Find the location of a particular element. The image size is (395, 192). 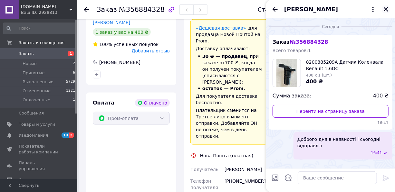

span: Принятые is located at coordinates (34, 73).